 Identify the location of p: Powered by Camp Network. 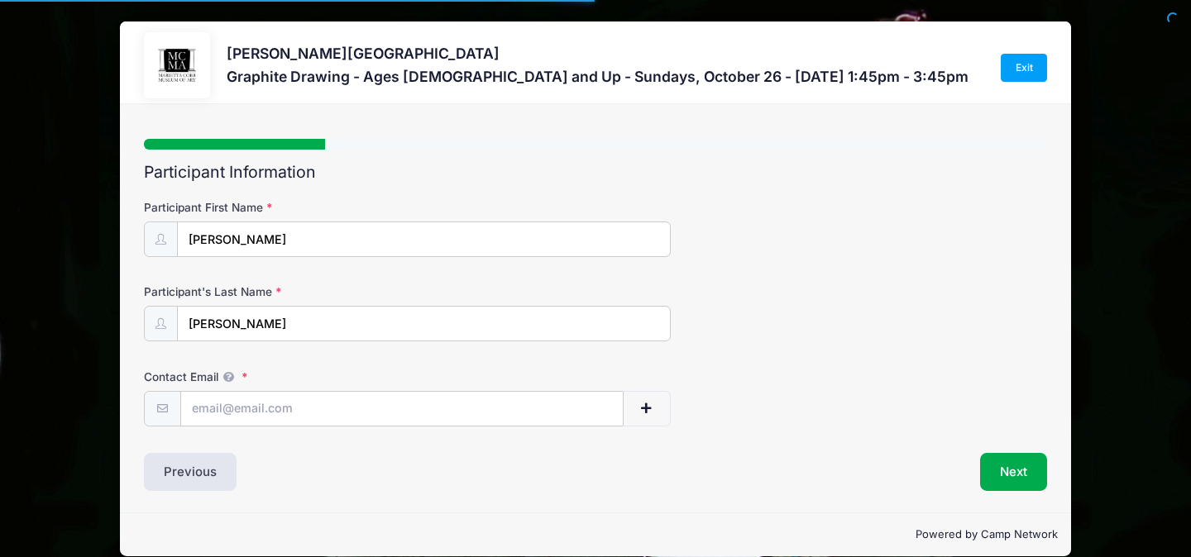
(595, 535).